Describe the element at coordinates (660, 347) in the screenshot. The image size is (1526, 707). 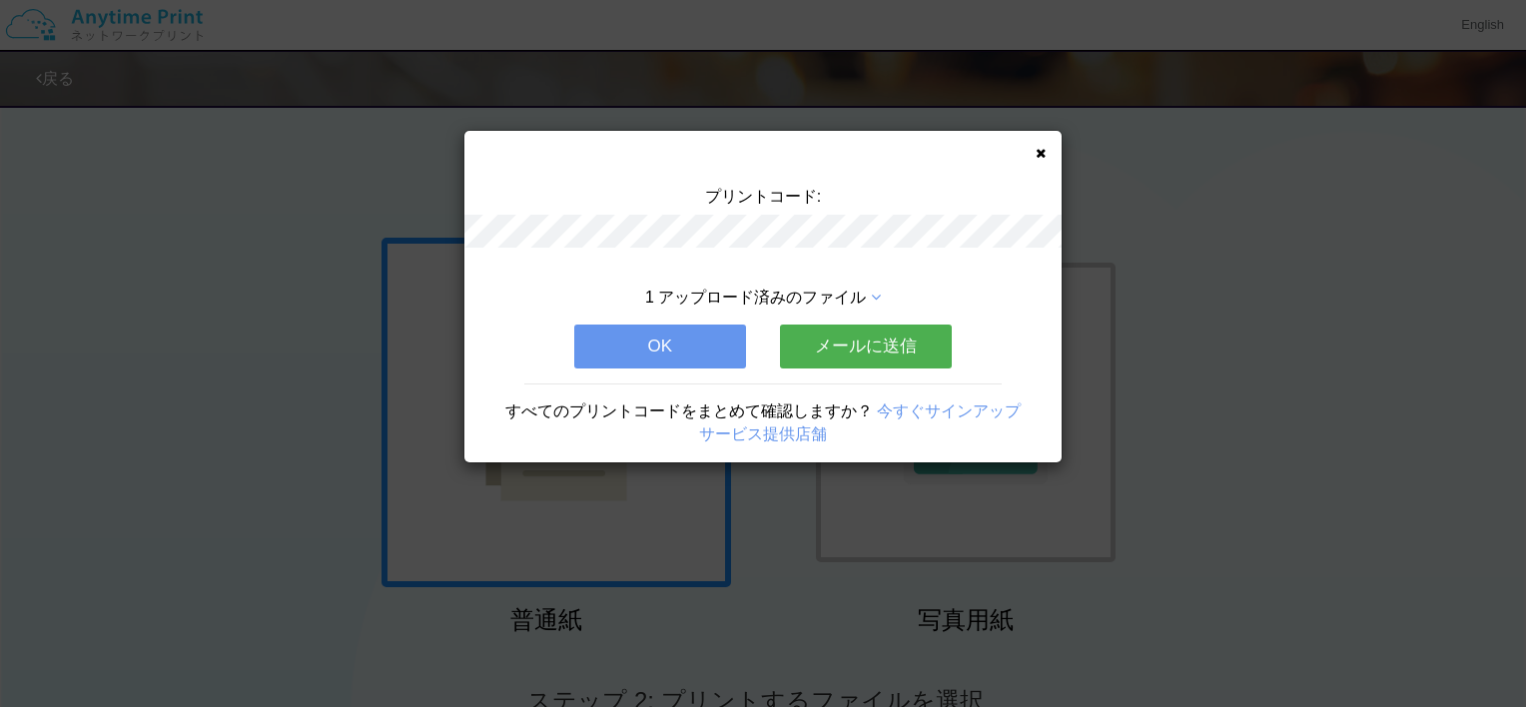
I see `button: OK` at that location.